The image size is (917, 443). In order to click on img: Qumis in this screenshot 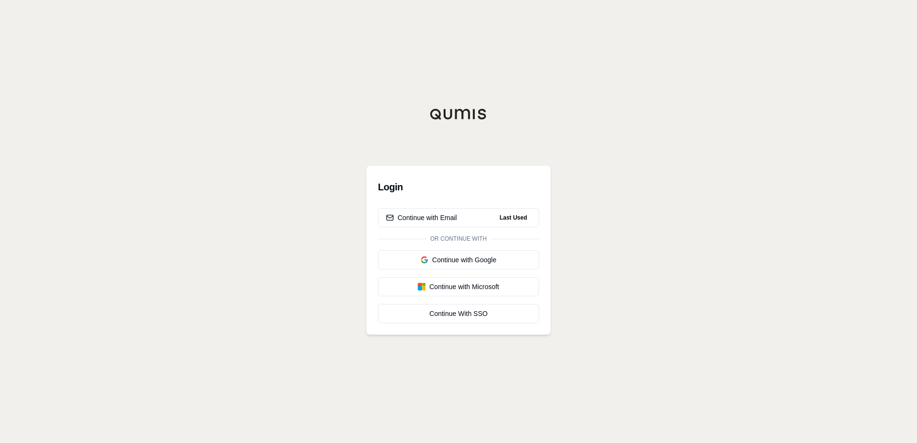, I will do `click(458, 114)`.